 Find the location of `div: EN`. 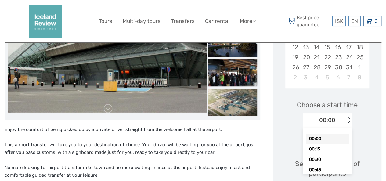

div: EN is located at coordinates (355, 21).